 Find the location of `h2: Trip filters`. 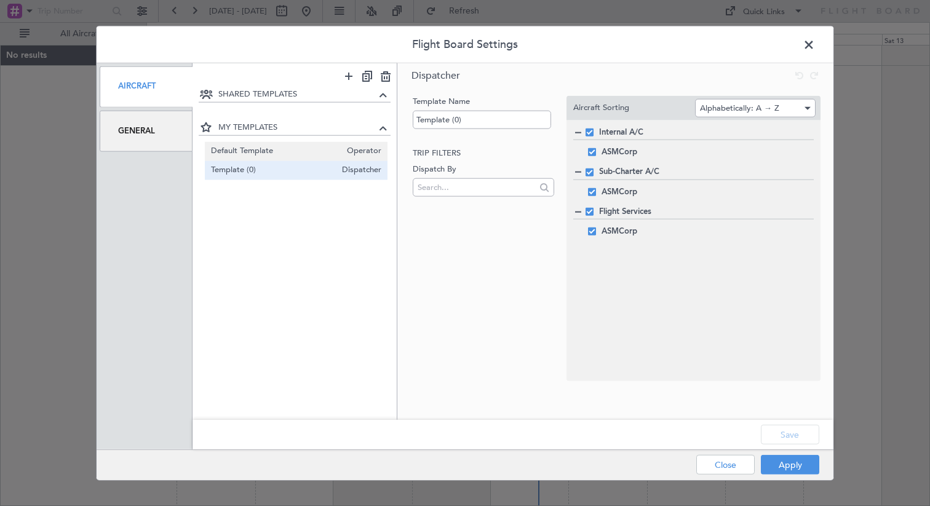

h2: Trip filters is located at coordinates (483, 154).